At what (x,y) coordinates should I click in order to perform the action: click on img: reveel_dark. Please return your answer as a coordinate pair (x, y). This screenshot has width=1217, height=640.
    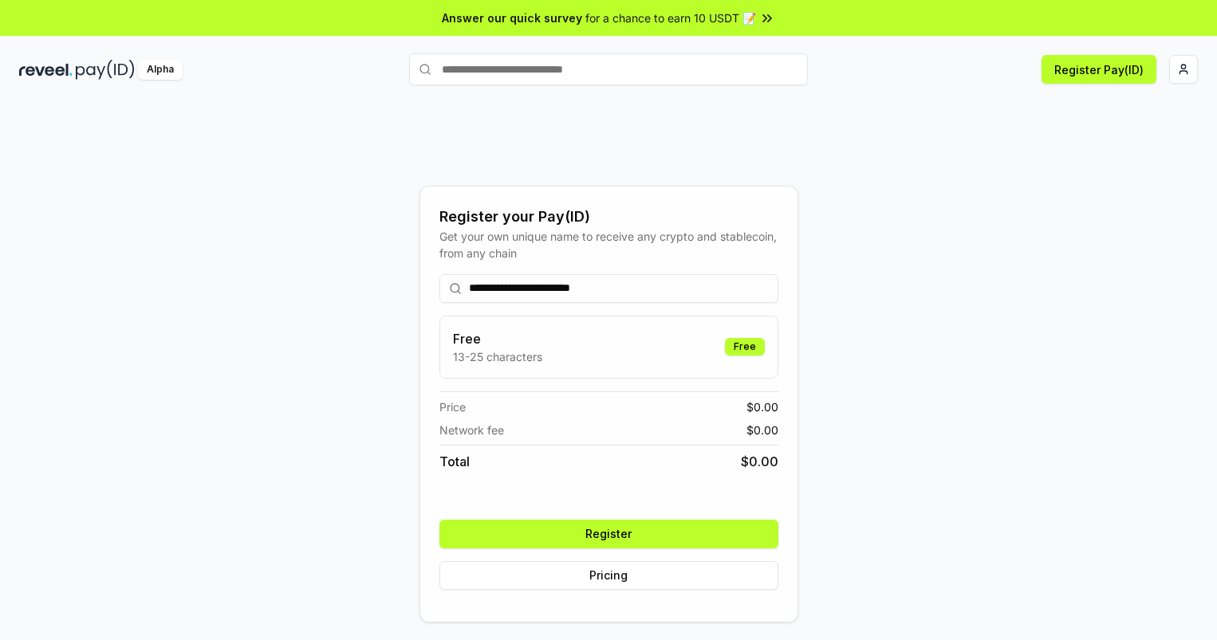
    Looking at the image, I should click on (45, 69).